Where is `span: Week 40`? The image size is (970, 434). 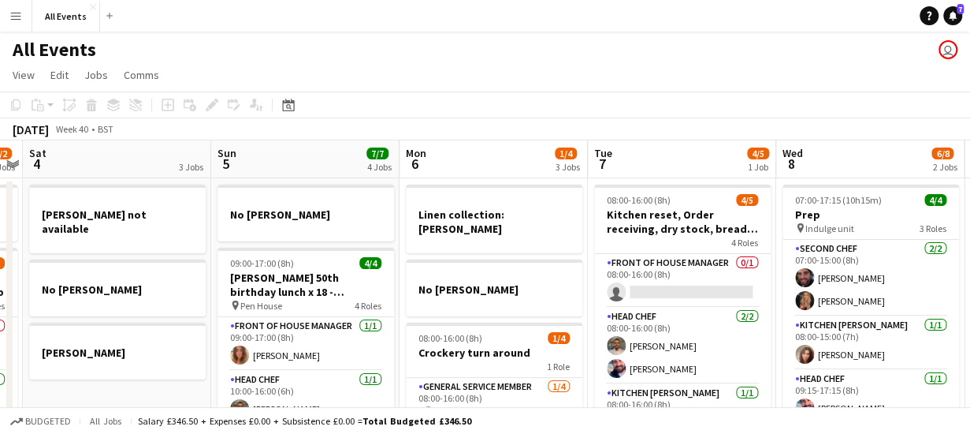
span: Week 40 is located at coordinates (72, 129).